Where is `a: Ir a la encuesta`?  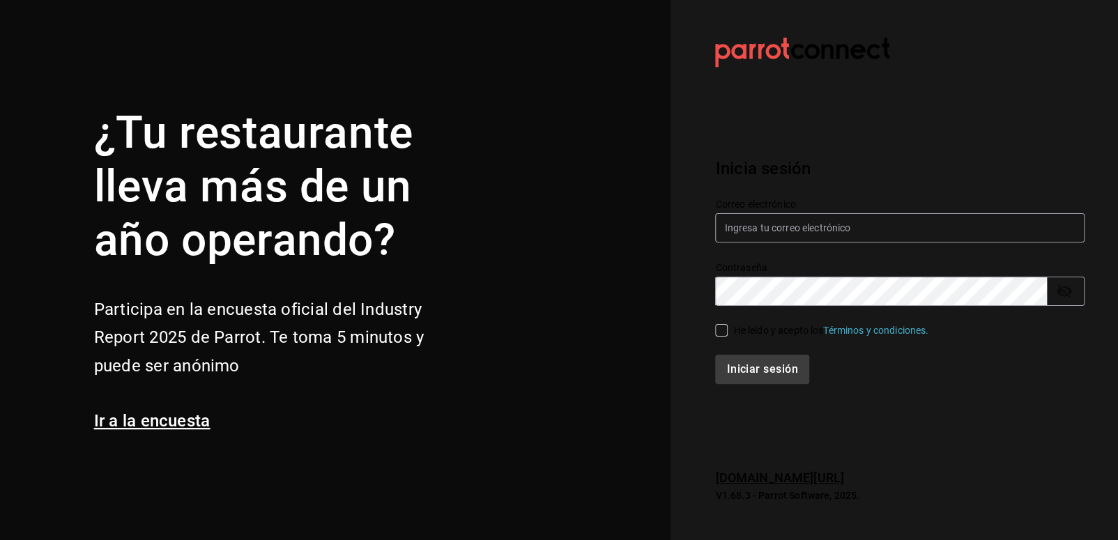 a: Ir a la encuesta is located at coordinates (152, 421).